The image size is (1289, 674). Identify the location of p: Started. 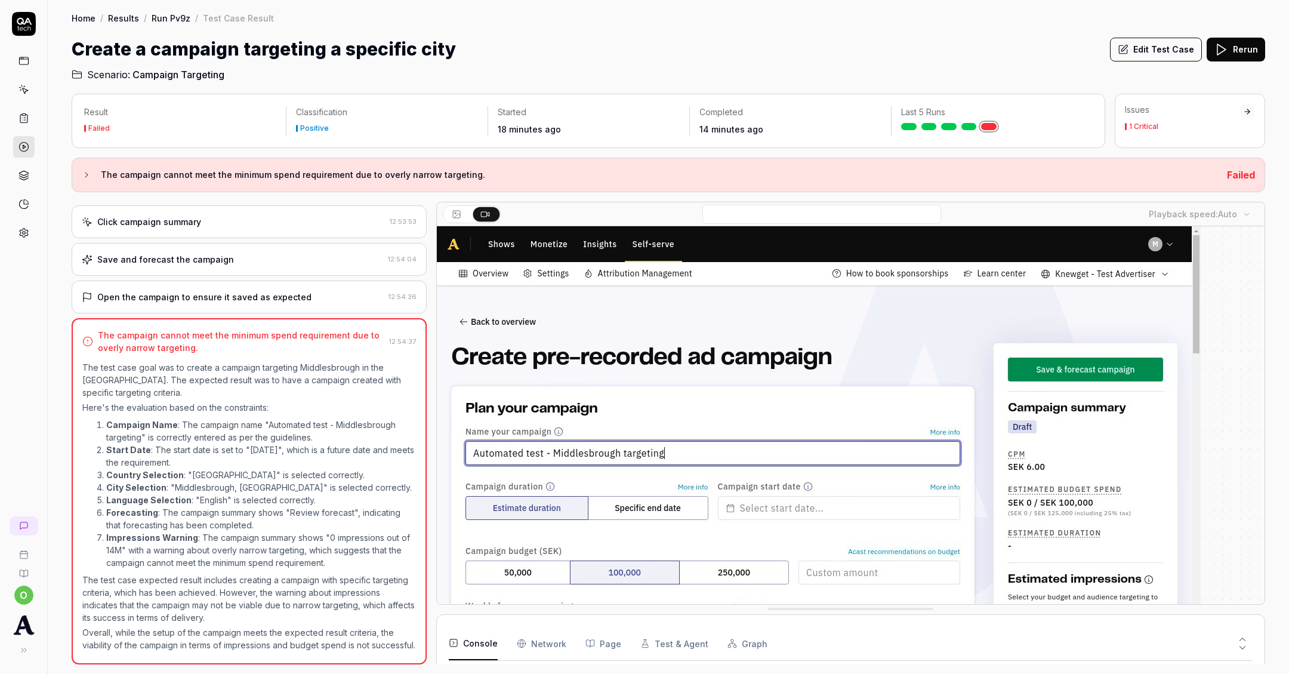
(588, 112).